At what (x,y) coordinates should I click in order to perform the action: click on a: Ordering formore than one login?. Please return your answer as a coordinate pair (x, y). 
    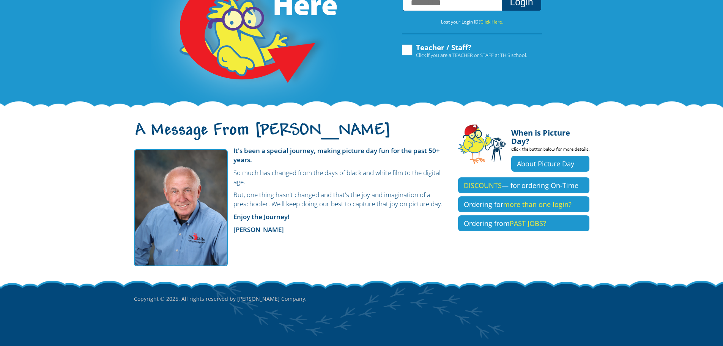
    Looking at the image, I should click on (524, 204).